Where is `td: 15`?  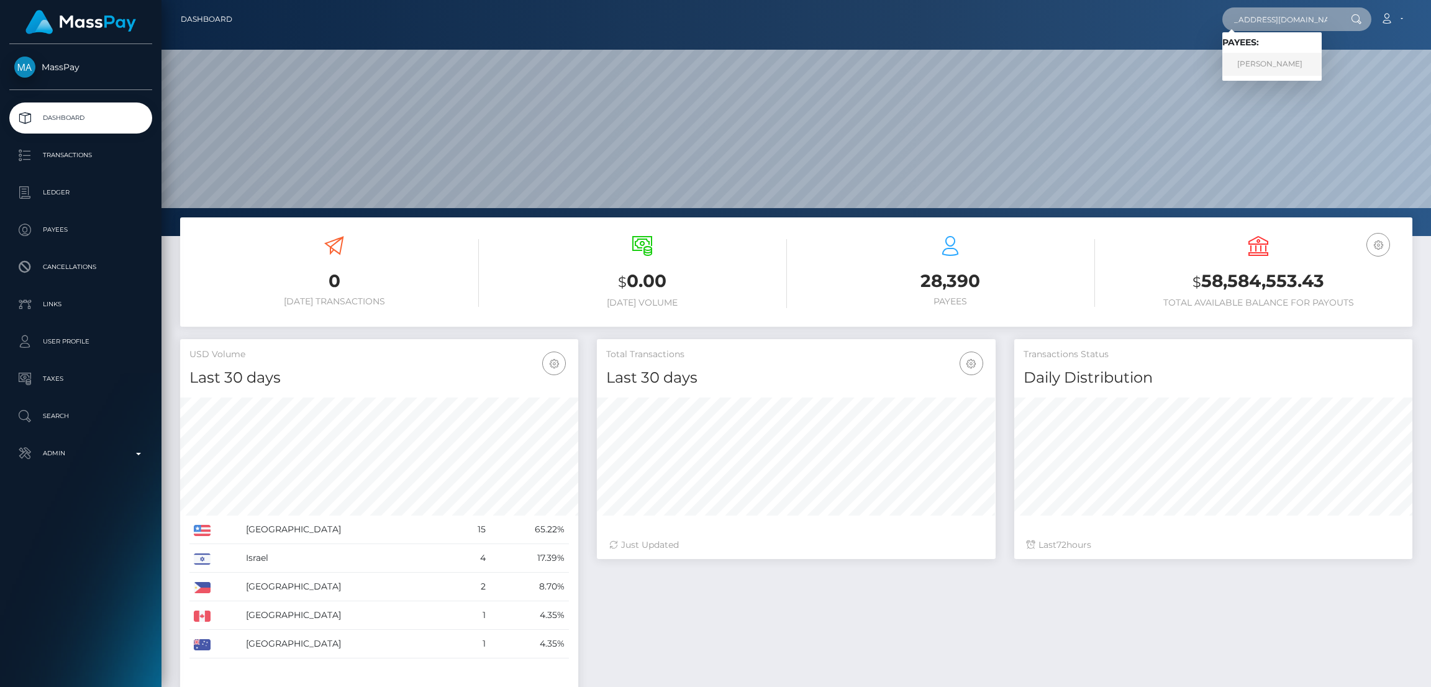
td: 15 is located at coordinates (473, 530).